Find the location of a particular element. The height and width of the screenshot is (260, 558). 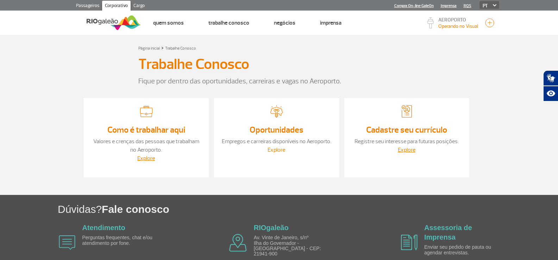

a: Registre seu interesse para futuras posições. is located at coordinates (407, 142).